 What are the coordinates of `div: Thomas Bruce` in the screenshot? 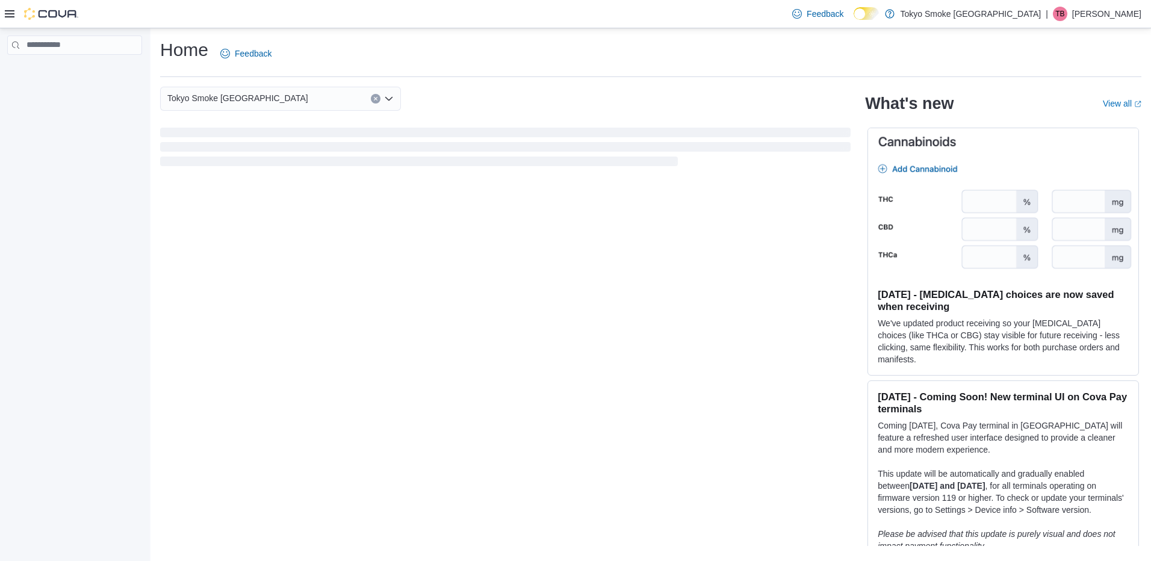 It's located at (1060, 14).